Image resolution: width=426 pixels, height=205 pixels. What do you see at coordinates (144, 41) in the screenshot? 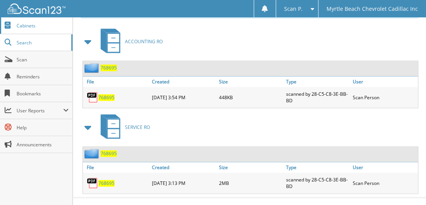
I see `span: ACCOUNTING RO` at bounding box center [144, 41].